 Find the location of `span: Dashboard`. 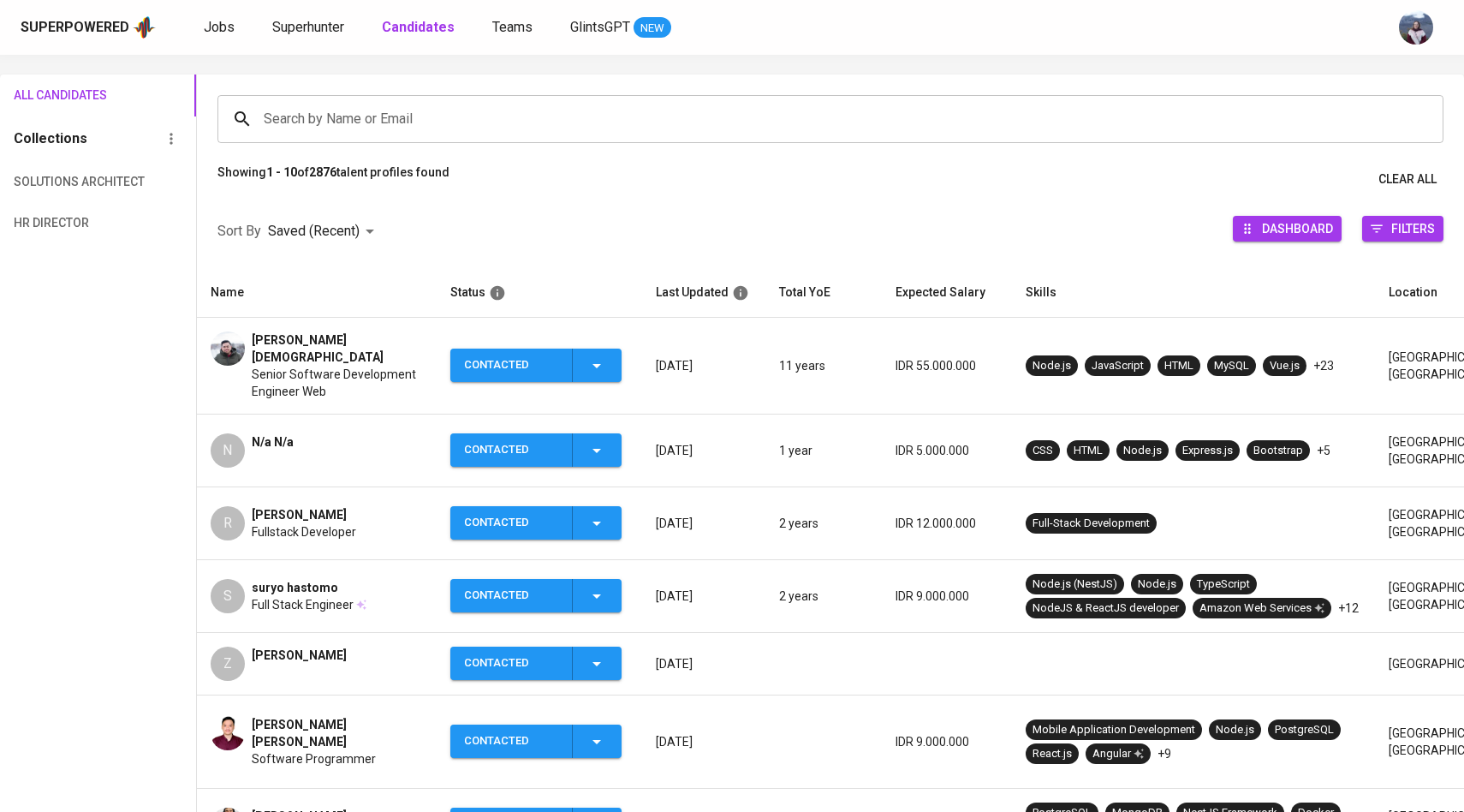

span: Dashboard is located at coordinates (1297, 227).